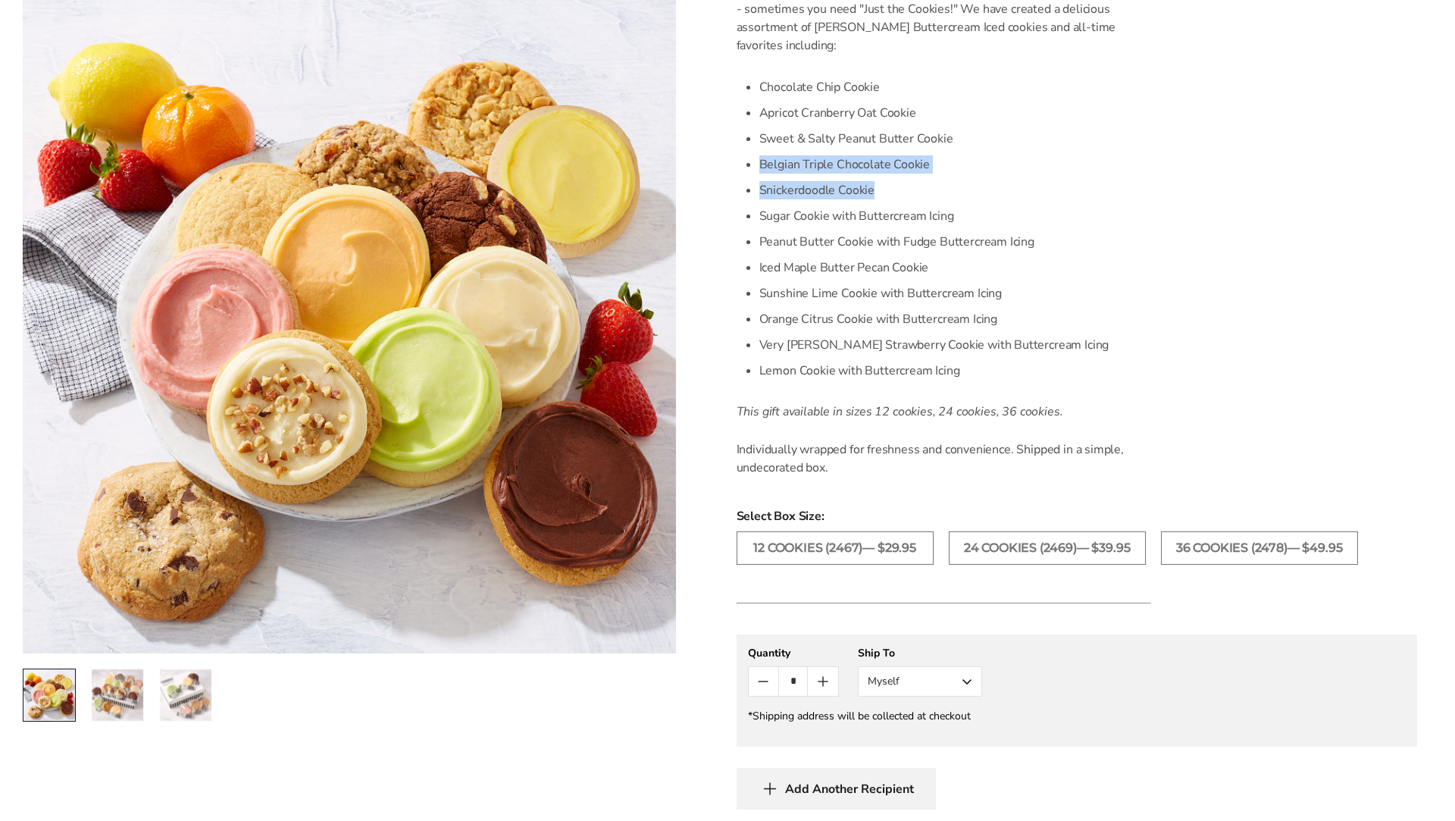  What do you see at coordinates (955, 293) in the screenshot?
I see `li: Sunshine Lime Cookie with Buttercream Icing` at bounding box center [955, 293].